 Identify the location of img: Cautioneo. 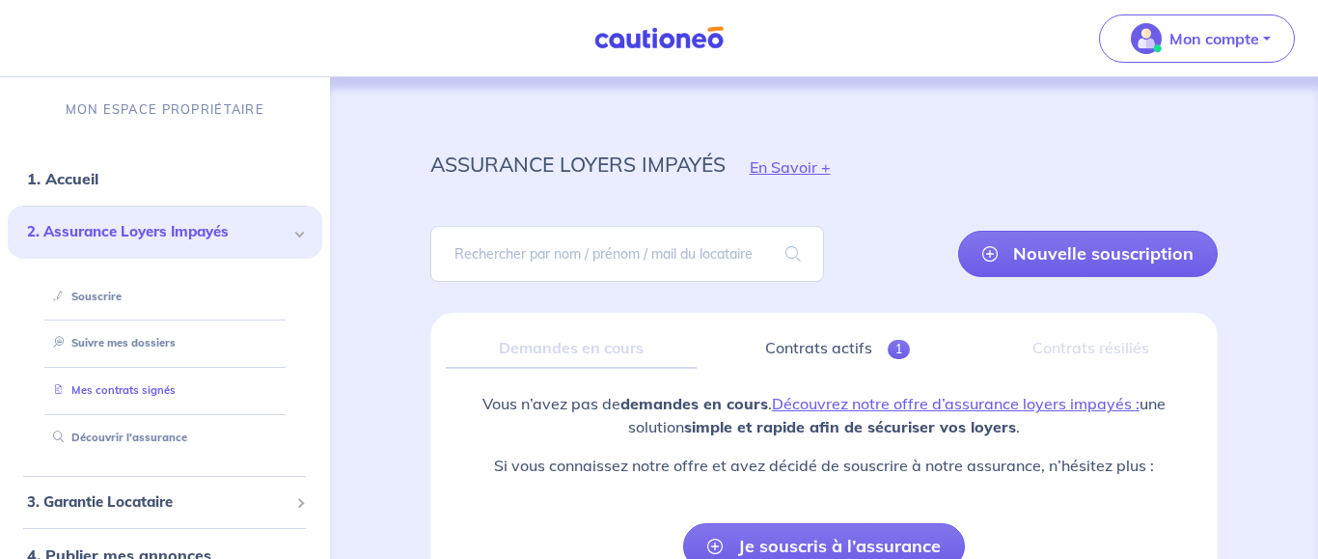
(659, 38).